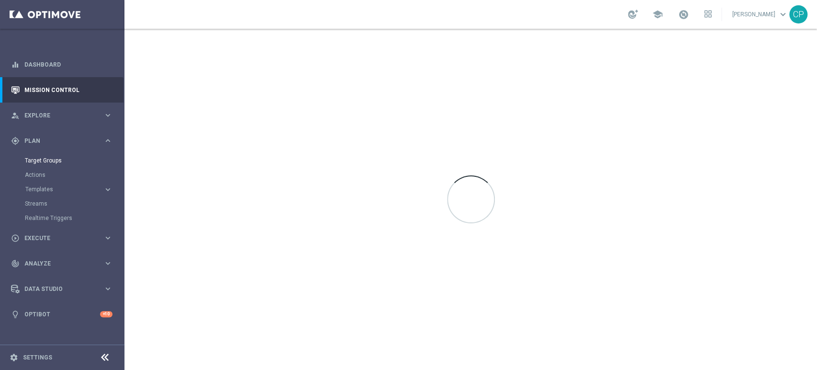  What do you see at coordinates (64, 263) in the screenshot?
I see `span: Analyze` at bounding box center [64, 263].